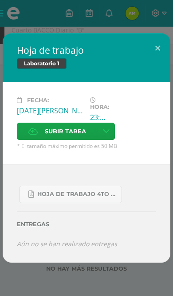 The height and width of the screenshot is (296, 173). What do you see at coordinates (87, 224) in the screenshot?
I see `label: Entregas` at bounding box center [87, 224].